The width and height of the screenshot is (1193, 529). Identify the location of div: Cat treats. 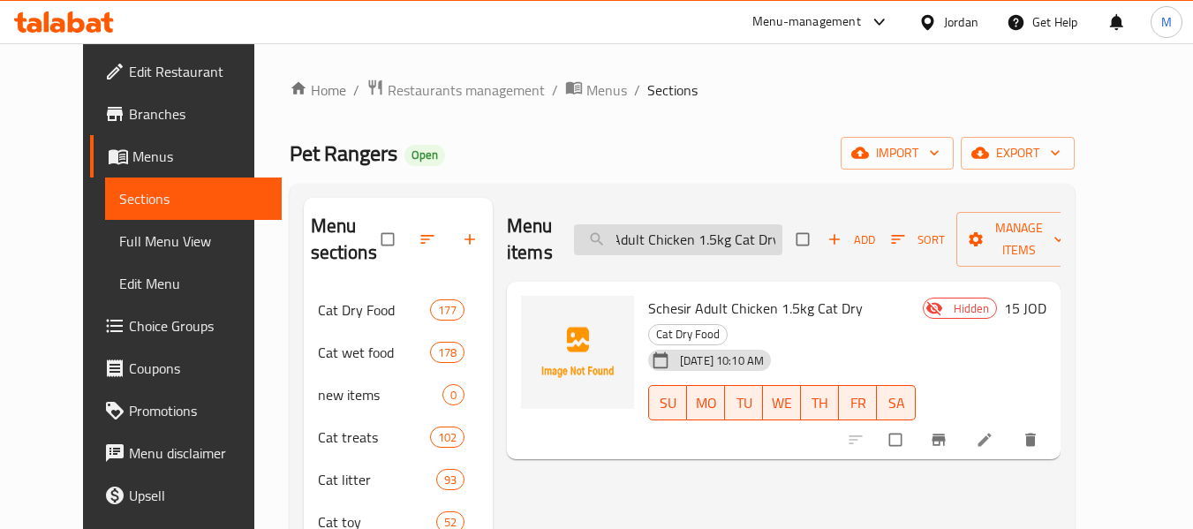
(374, 437).